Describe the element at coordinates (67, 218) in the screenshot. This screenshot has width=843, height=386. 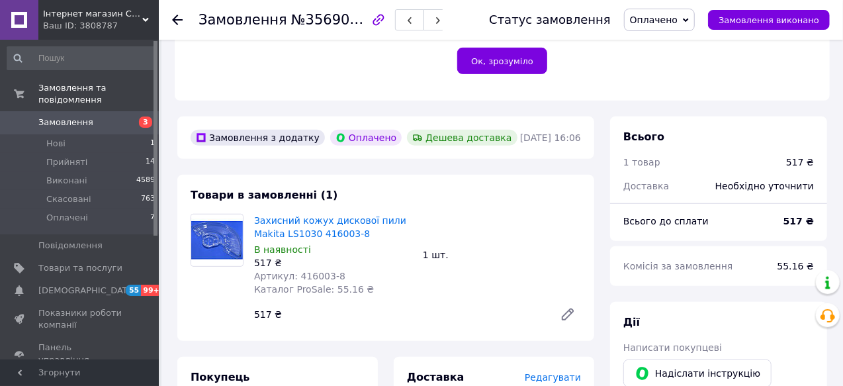
I see `span: Оплачені` at that location.